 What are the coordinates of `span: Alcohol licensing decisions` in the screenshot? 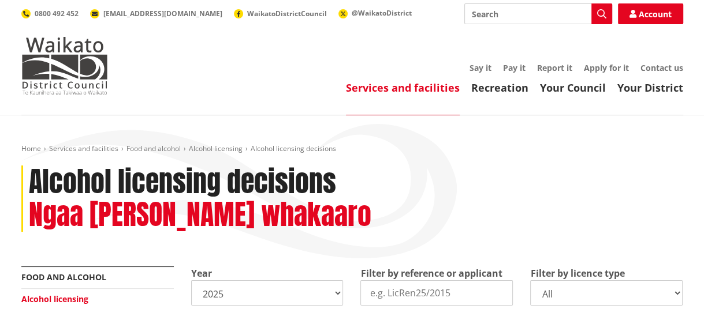 It's located at (293, 148).